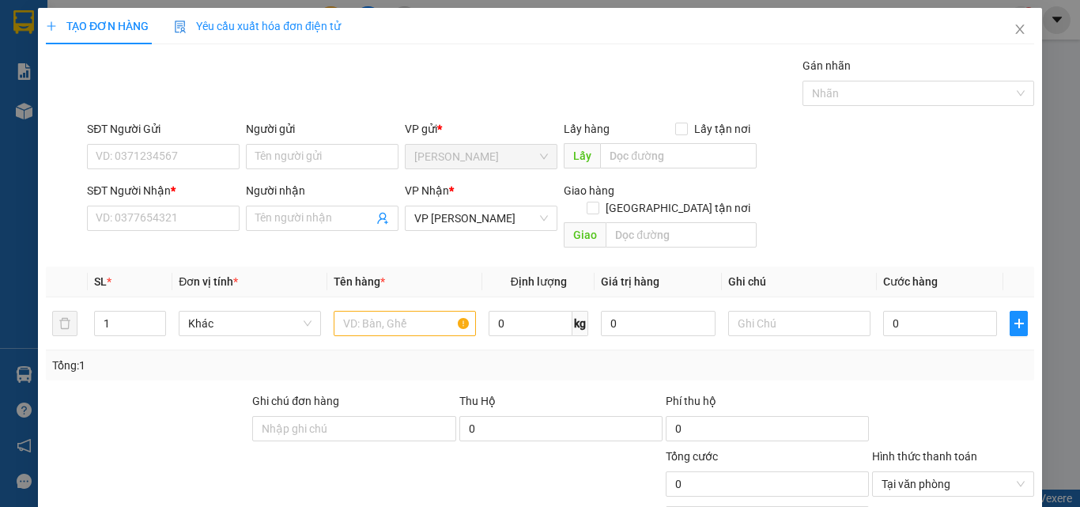 The image size is (1080, 507). Describe the element at coordinates (910, 281) in the screenshot. I see `span: Cước hàng` at that location.